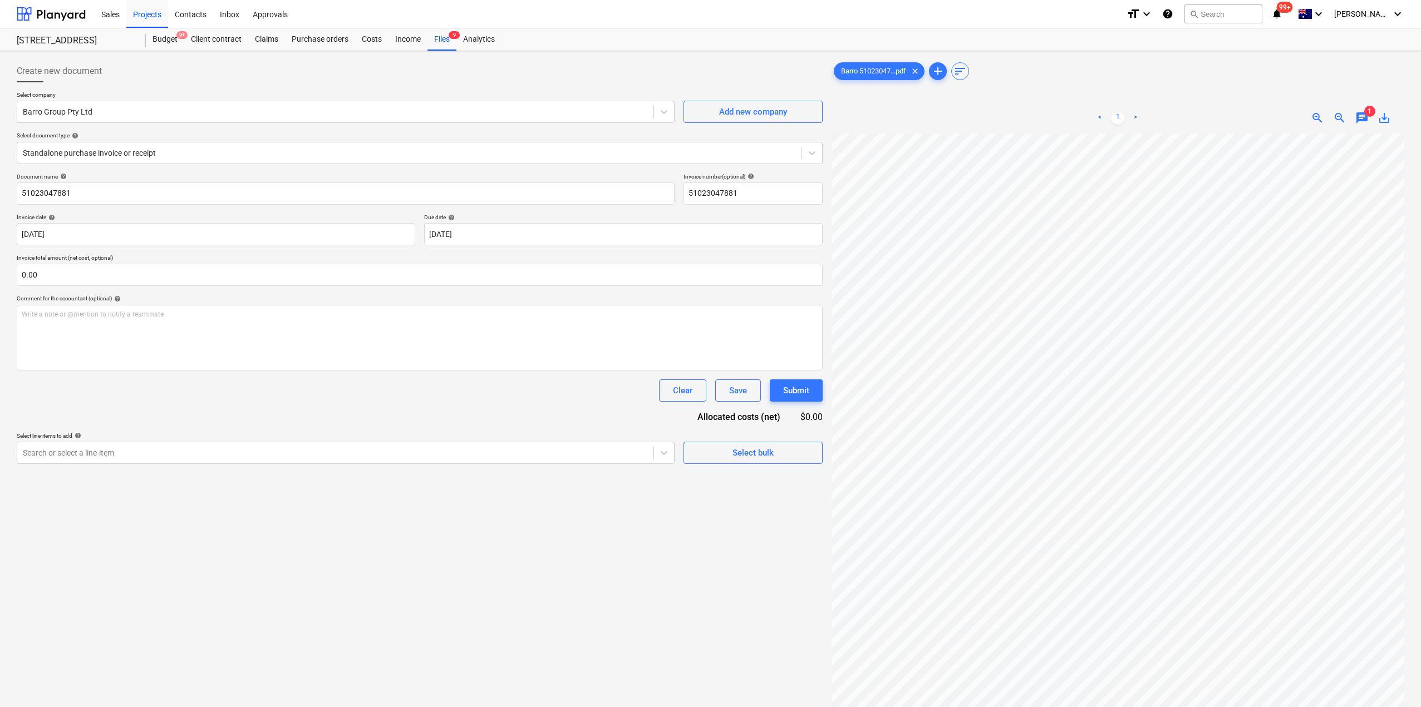 The width and height of the screenshot is (1421, 707). What do you see at coordinates (738, 417) in the screenshot?
I see `div: Allocated costs (net)` at bounding box center [738, 417].